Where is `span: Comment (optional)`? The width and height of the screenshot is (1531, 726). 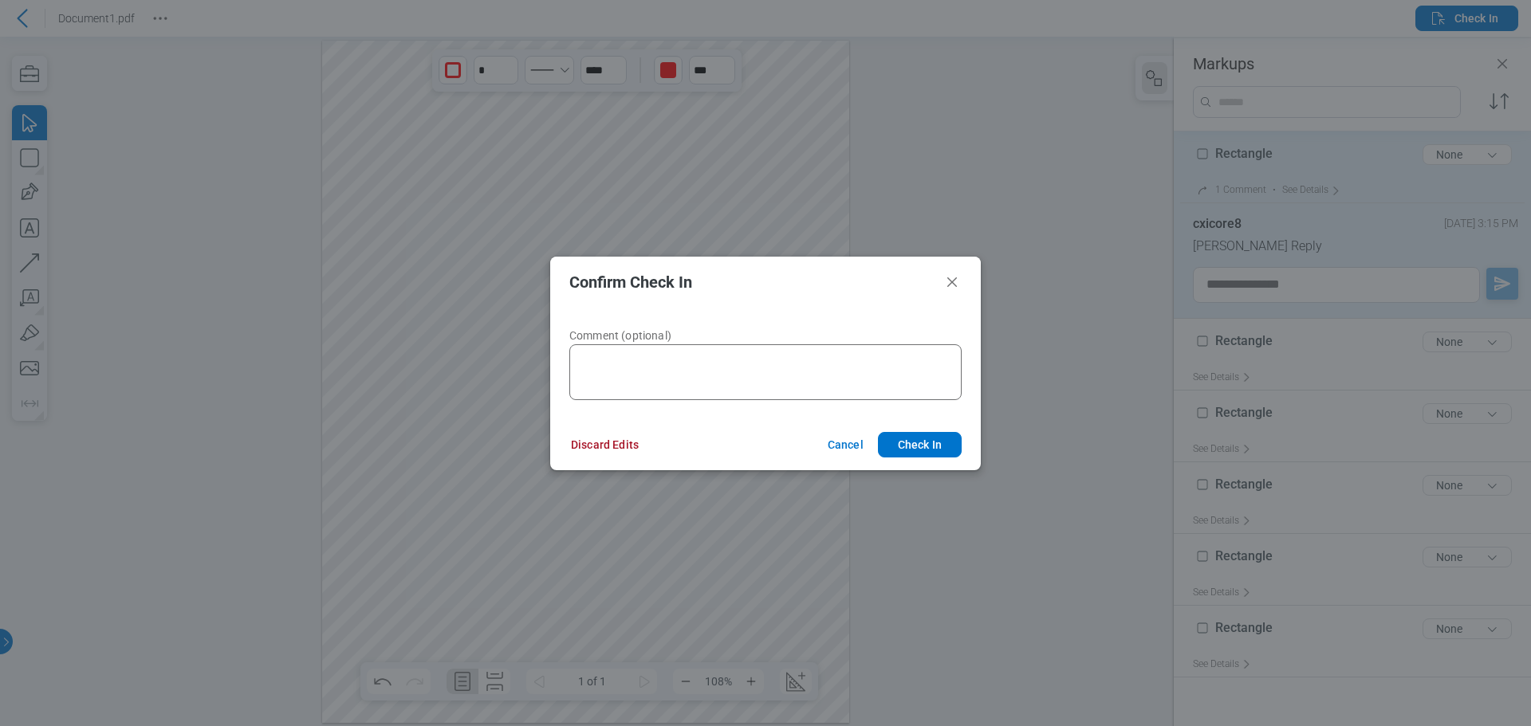
span: Comment (optional) is located at coordinates (620, 336).